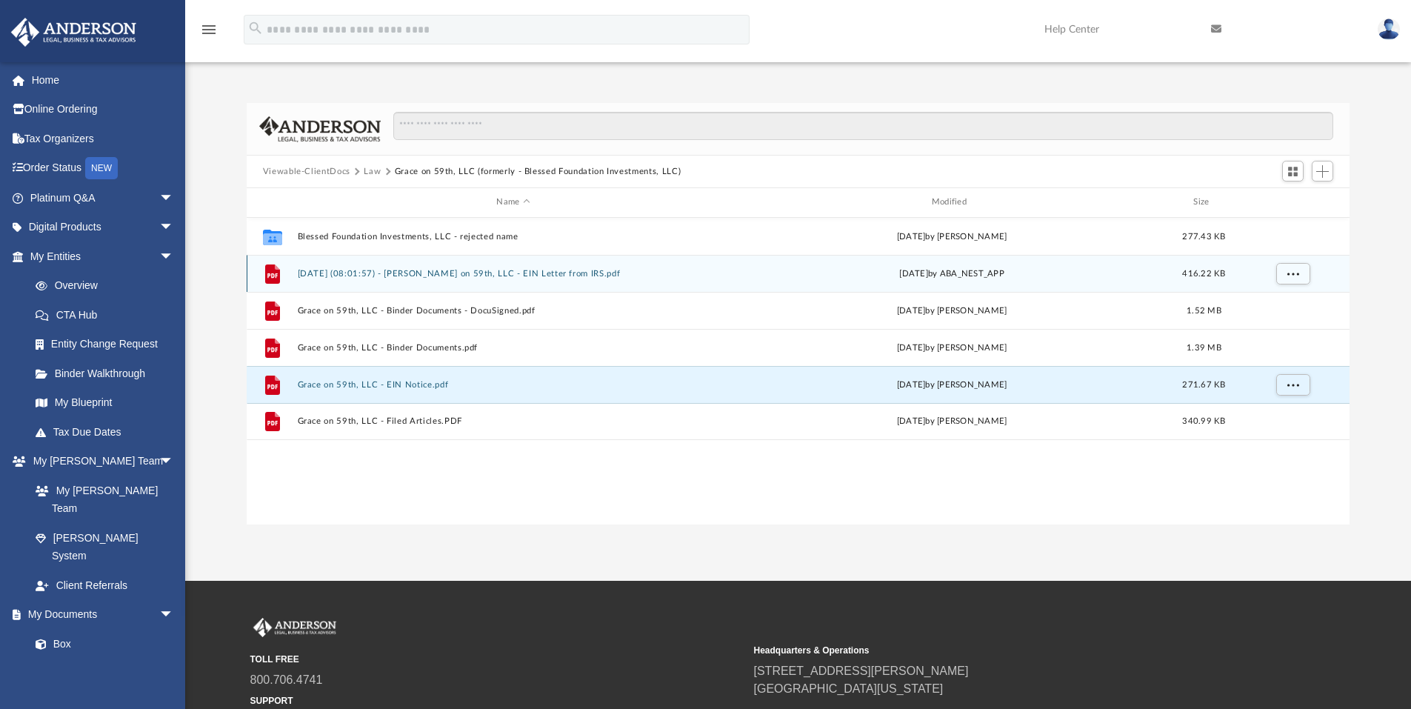 The height and width of the screenshot is (709, 1411). Describe the element at coordinates (952, 202) in the screenshot. I see `div: Modified` at that location.